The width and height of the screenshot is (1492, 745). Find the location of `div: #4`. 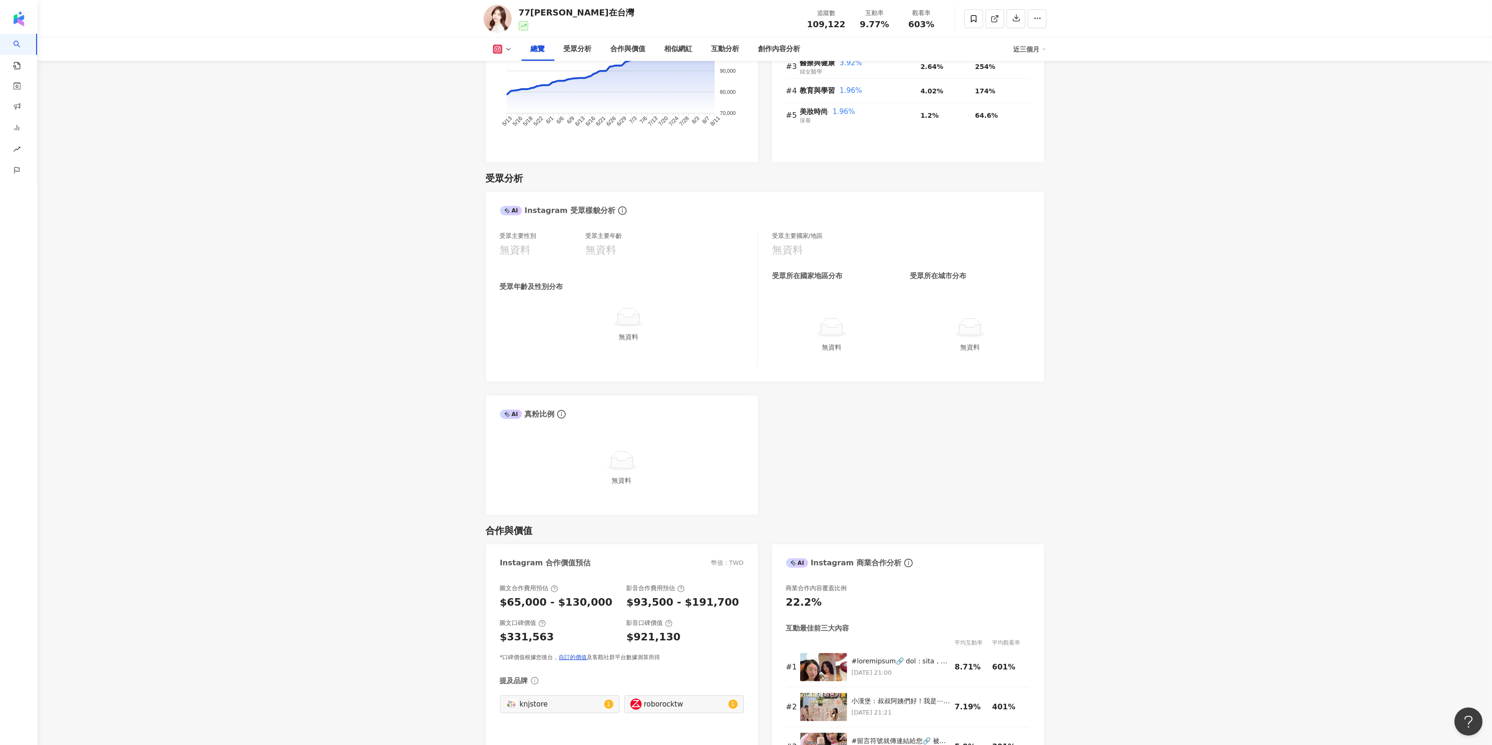

div: #4 is located at coordinates (793, 91).